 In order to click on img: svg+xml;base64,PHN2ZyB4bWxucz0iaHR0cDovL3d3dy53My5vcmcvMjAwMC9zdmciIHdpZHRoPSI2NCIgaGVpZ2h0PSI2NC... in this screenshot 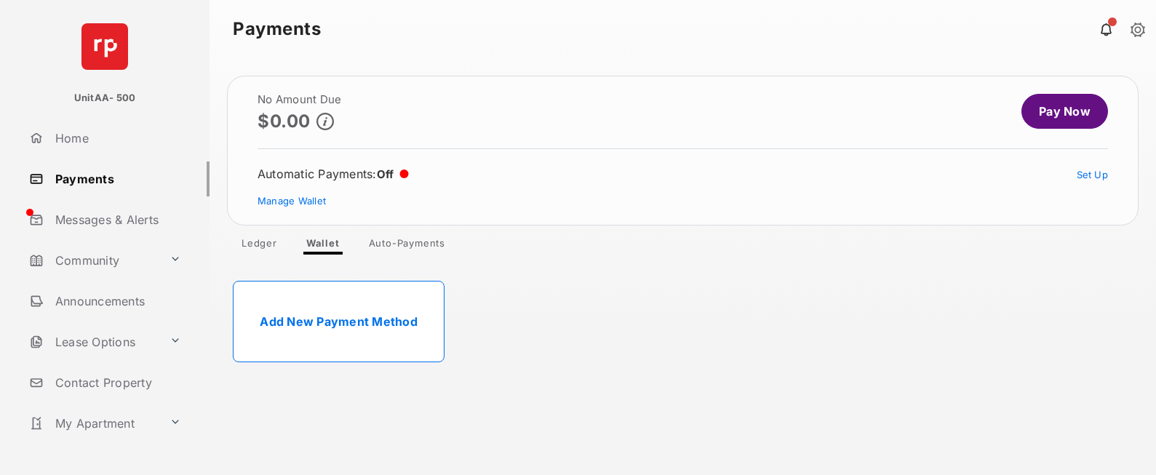, I will do `click(105, 47)`.